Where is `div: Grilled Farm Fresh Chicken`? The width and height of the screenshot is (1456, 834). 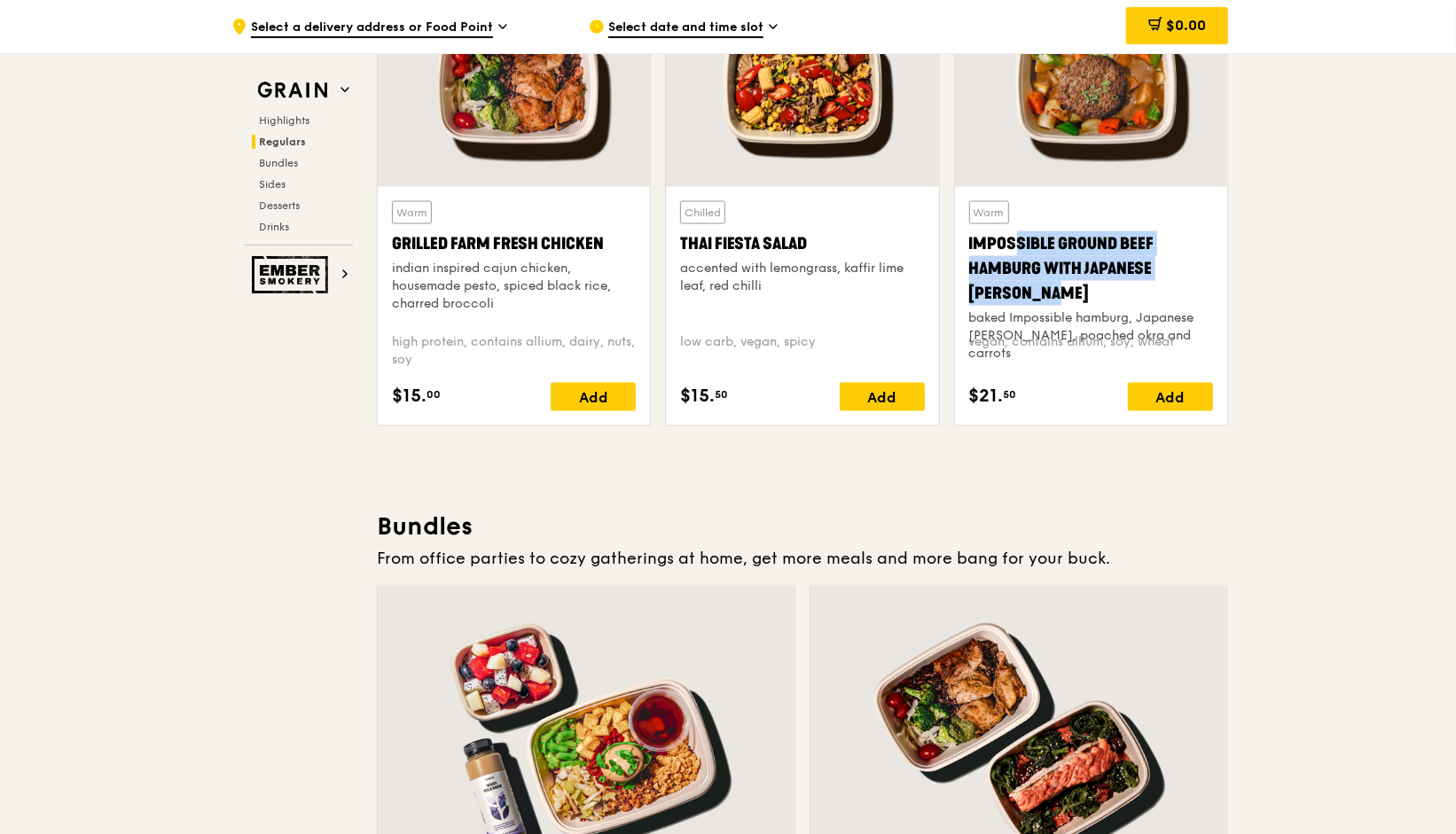 div: Grilled Farm Fresh Chicken is located at coordinates (514, 244).